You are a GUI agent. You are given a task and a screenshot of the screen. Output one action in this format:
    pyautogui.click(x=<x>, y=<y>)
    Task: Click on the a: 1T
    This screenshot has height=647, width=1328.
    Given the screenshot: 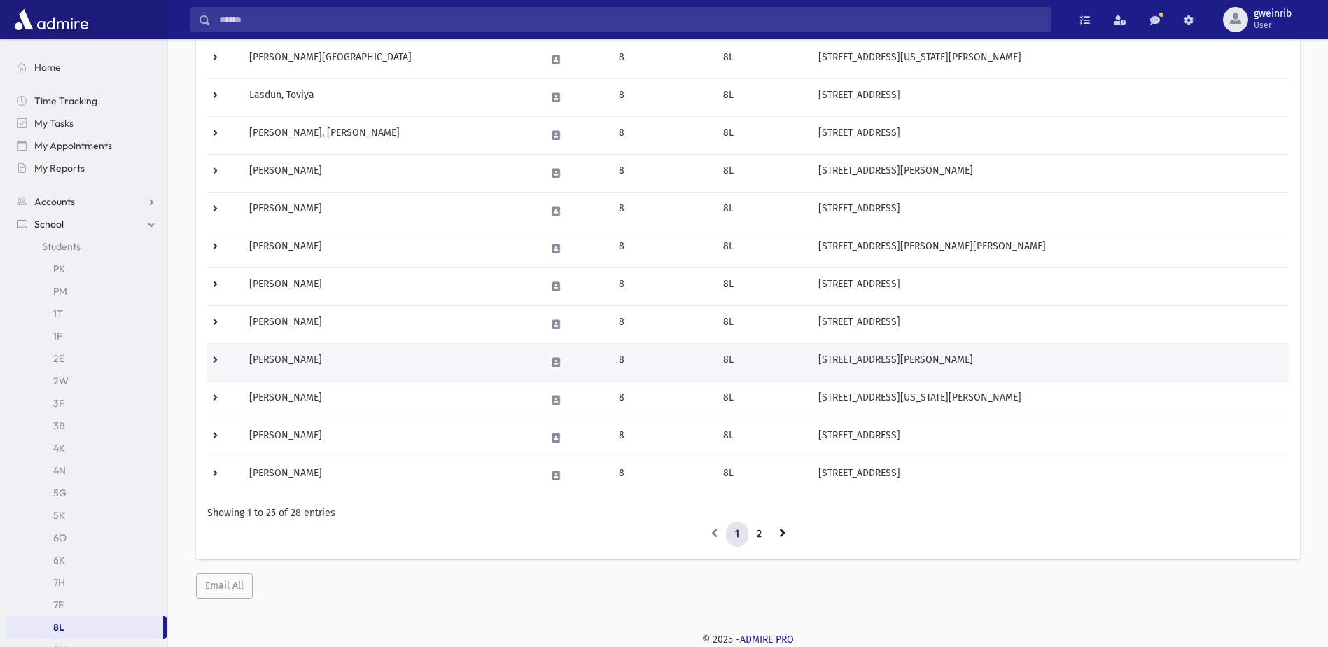 What is the action you would take?
    pyautogui.click(x=86, y=314)
    